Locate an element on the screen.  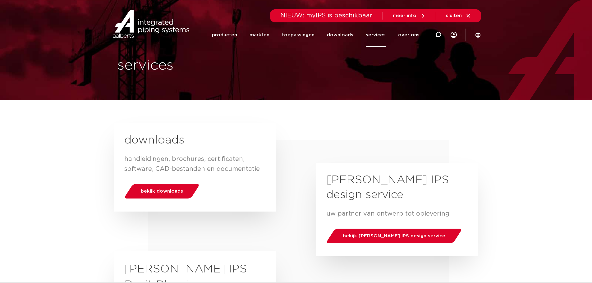
a: sluiten is located at coordinates (458, 16).